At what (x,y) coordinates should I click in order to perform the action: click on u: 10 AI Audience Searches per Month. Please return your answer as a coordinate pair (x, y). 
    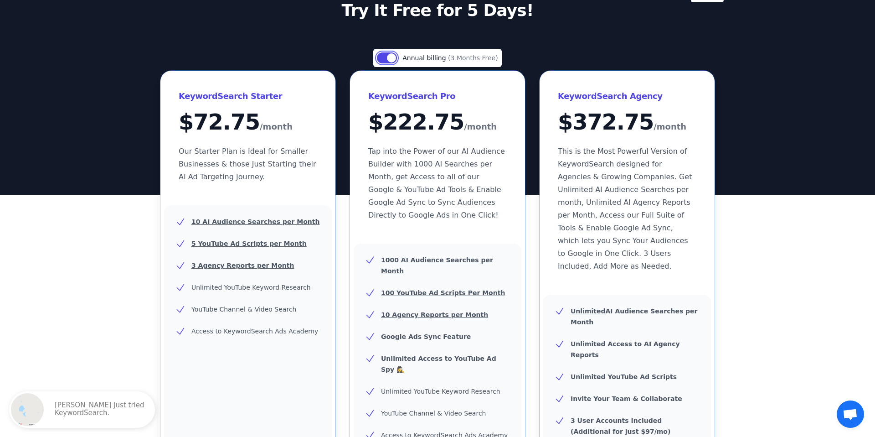
    Looking at the image, I should click on (255, 221).